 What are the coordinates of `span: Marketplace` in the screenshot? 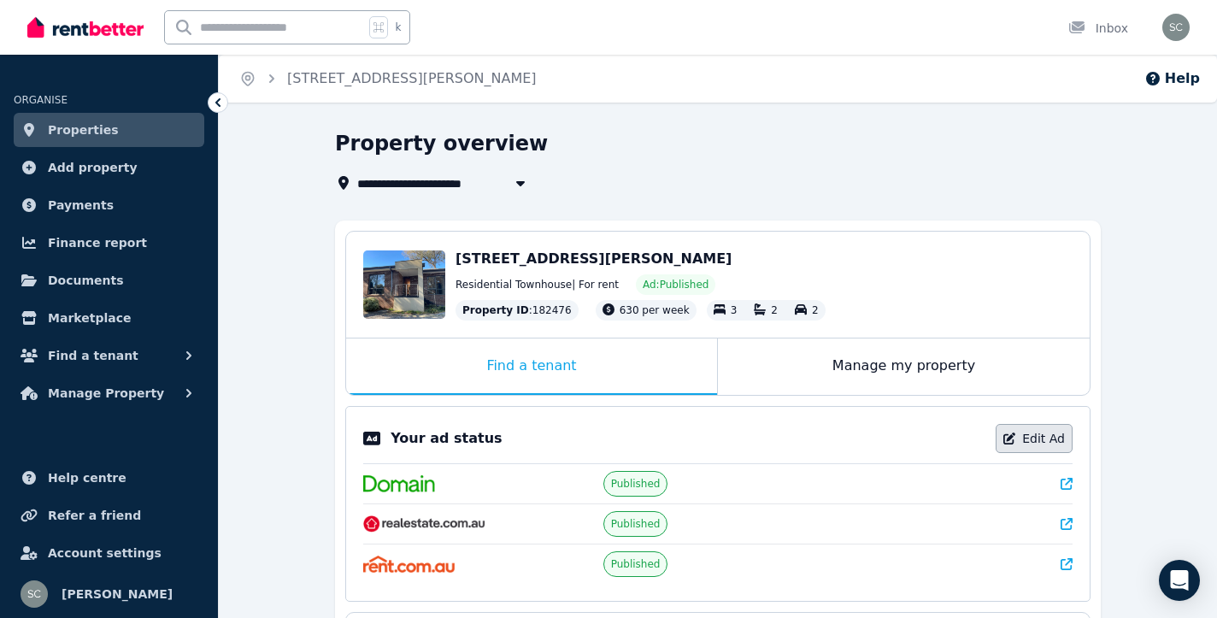 It's located at (89, 318).